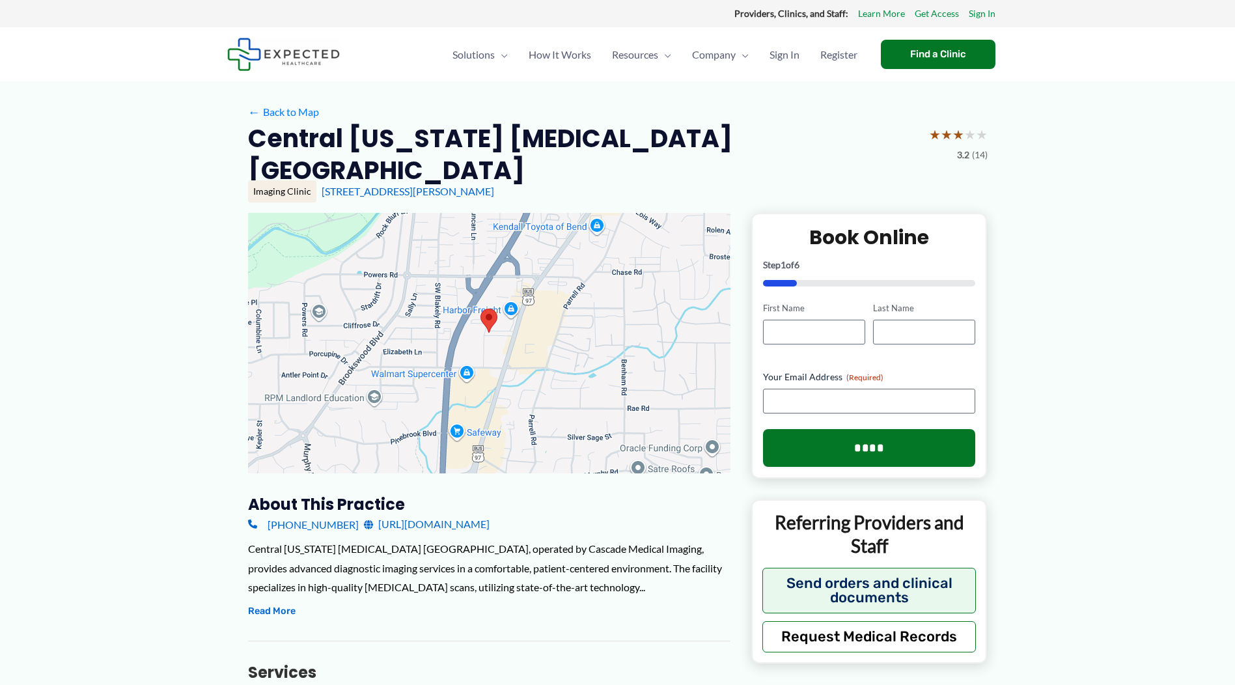  Describe the element at coordinates (869, 377) in the screenshot. I see `label: Your Email Address` at that location.